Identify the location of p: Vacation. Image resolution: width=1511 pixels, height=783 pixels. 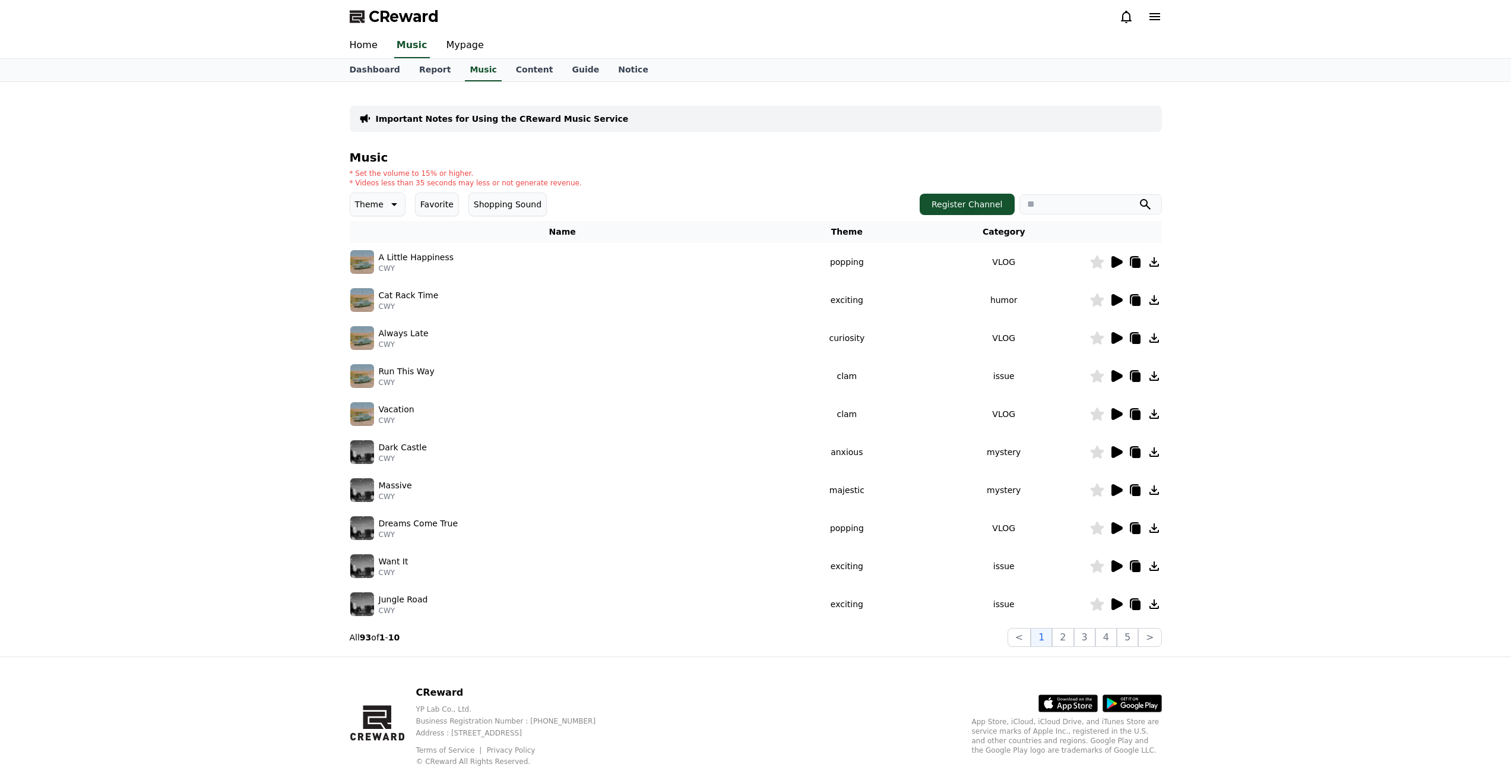
(397, 409).